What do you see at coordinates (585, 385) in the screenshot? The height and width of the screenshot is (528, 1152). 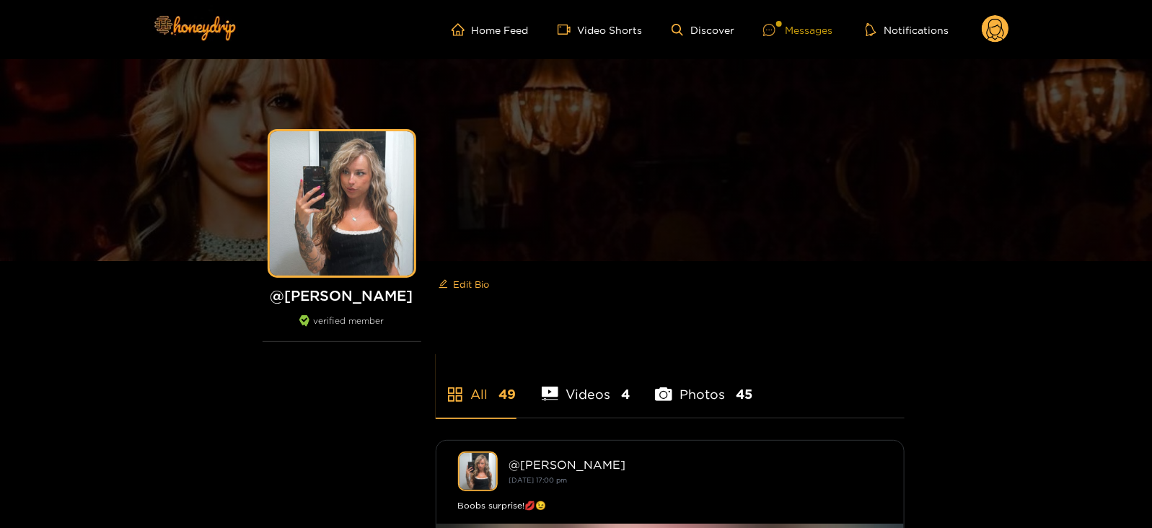 I see `li: Videos` at bounding box center [585, 385].